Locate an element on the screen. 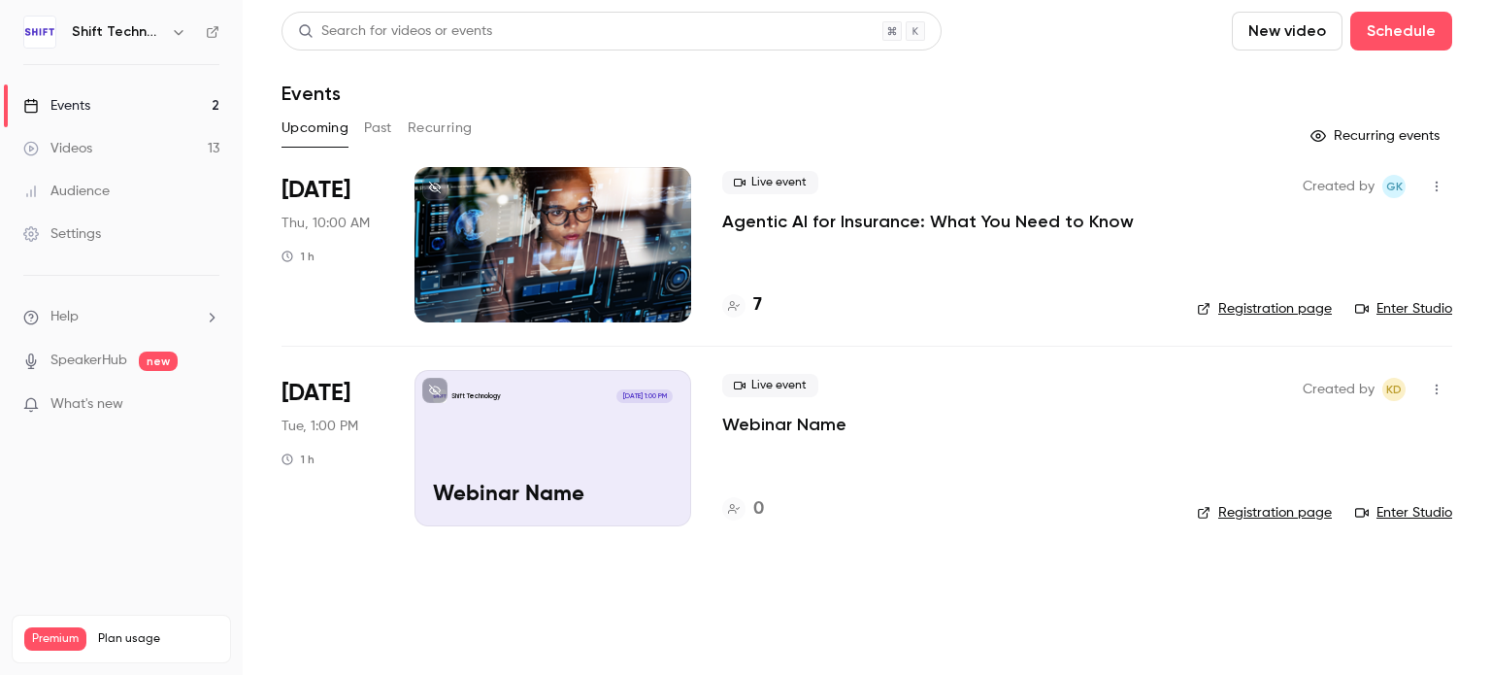  span: Premium is located at coordinates (55, 639).